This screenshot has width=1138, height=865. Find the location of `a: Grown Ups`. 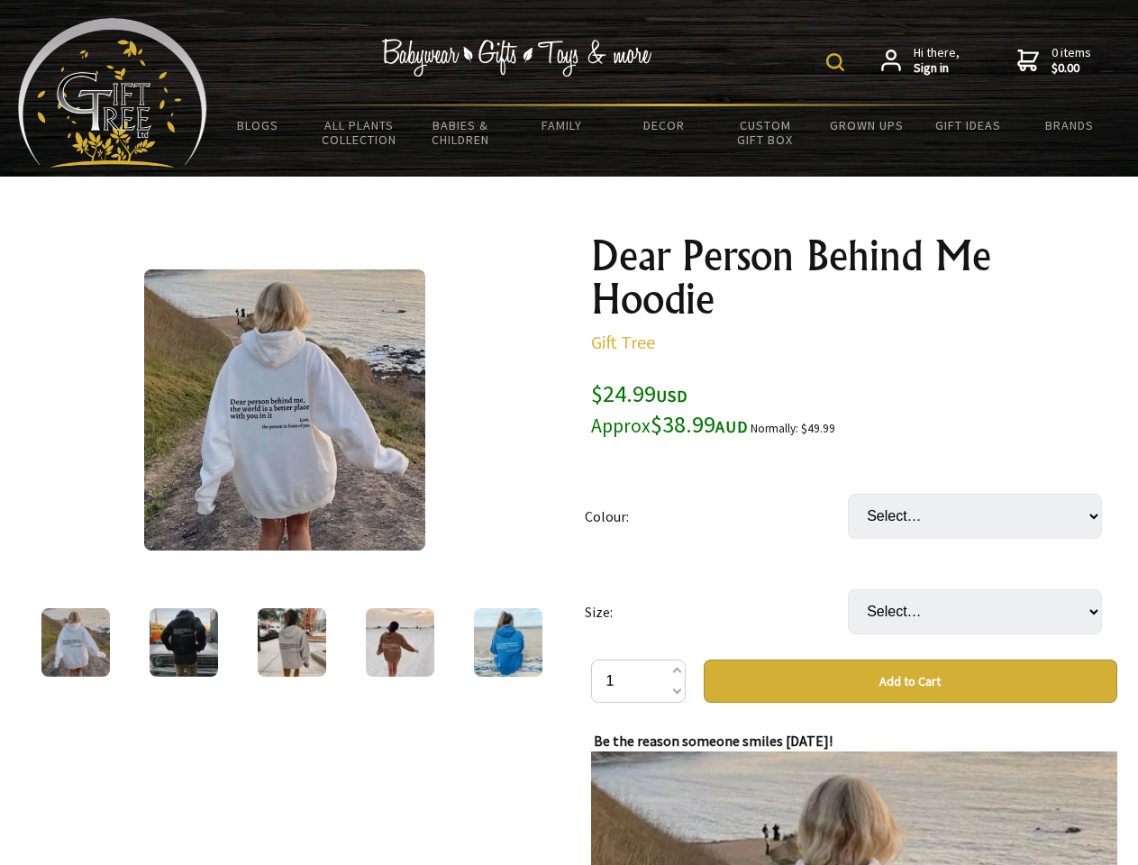

a: Grown Ups is located at coordinates (866, 125).